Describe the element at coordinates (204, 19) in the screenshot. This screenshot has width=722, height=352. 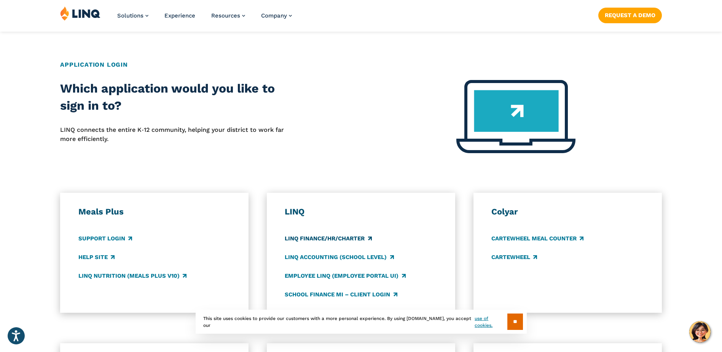
I see `nav: Primary Navigation` at that location.